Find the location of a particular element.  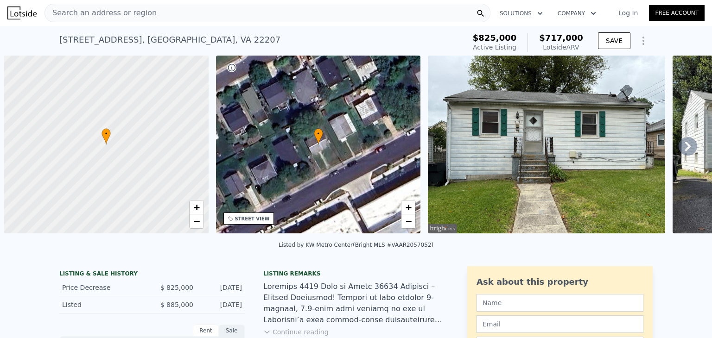

div: Ask about this property is located at coordinates (560, 282).